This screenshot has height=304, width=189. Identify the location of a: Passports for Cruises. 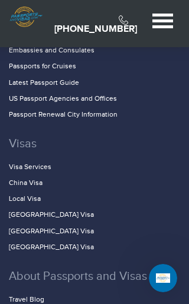
(42, 66).